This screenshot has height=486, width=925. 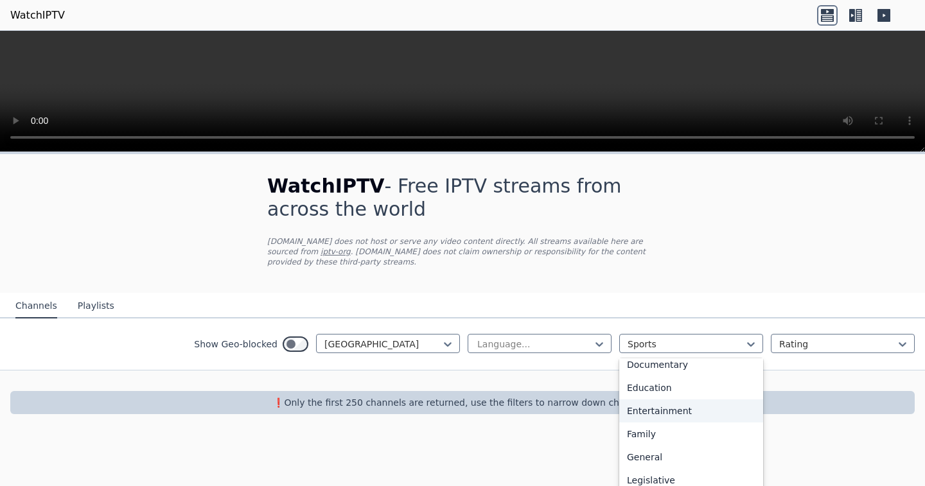 What do you see at coordinates (236, 344) in the screenshot?
I see `label: Show Geo-blocked` at bounding box center [236, 344].